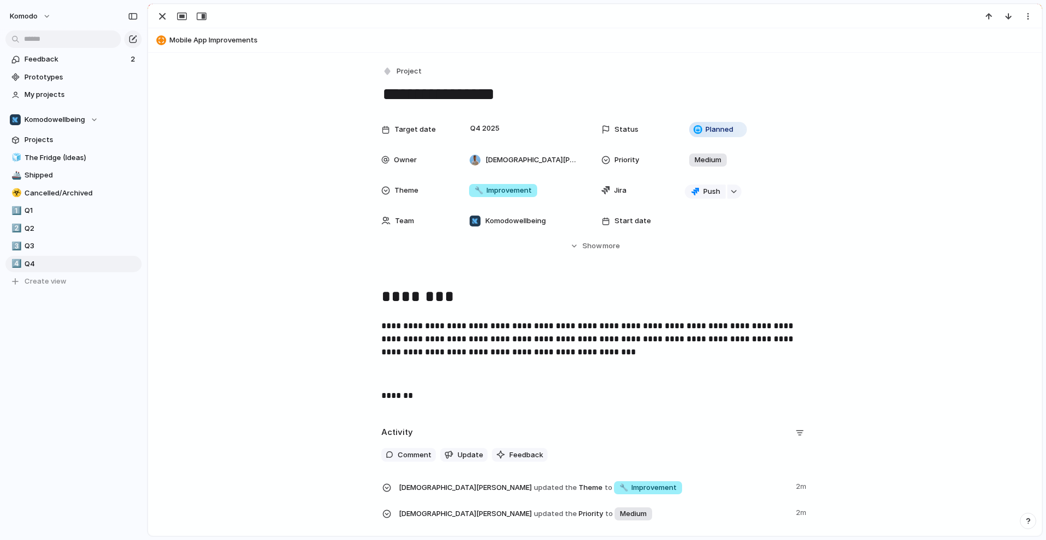  What do you see at coordinates (595, 246) in the screenshot?
I see `button: Showmore` at bounding box center [595, 246].